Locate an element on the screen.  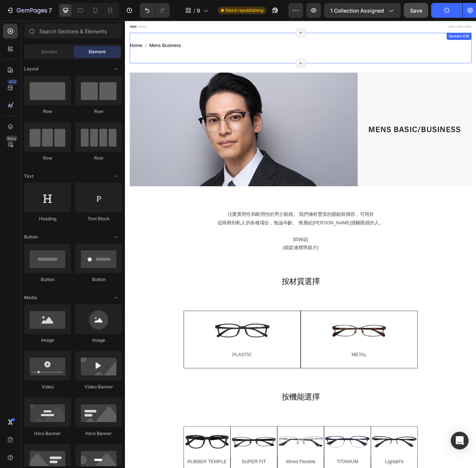
span: Section is located at coordinates (49, 52).